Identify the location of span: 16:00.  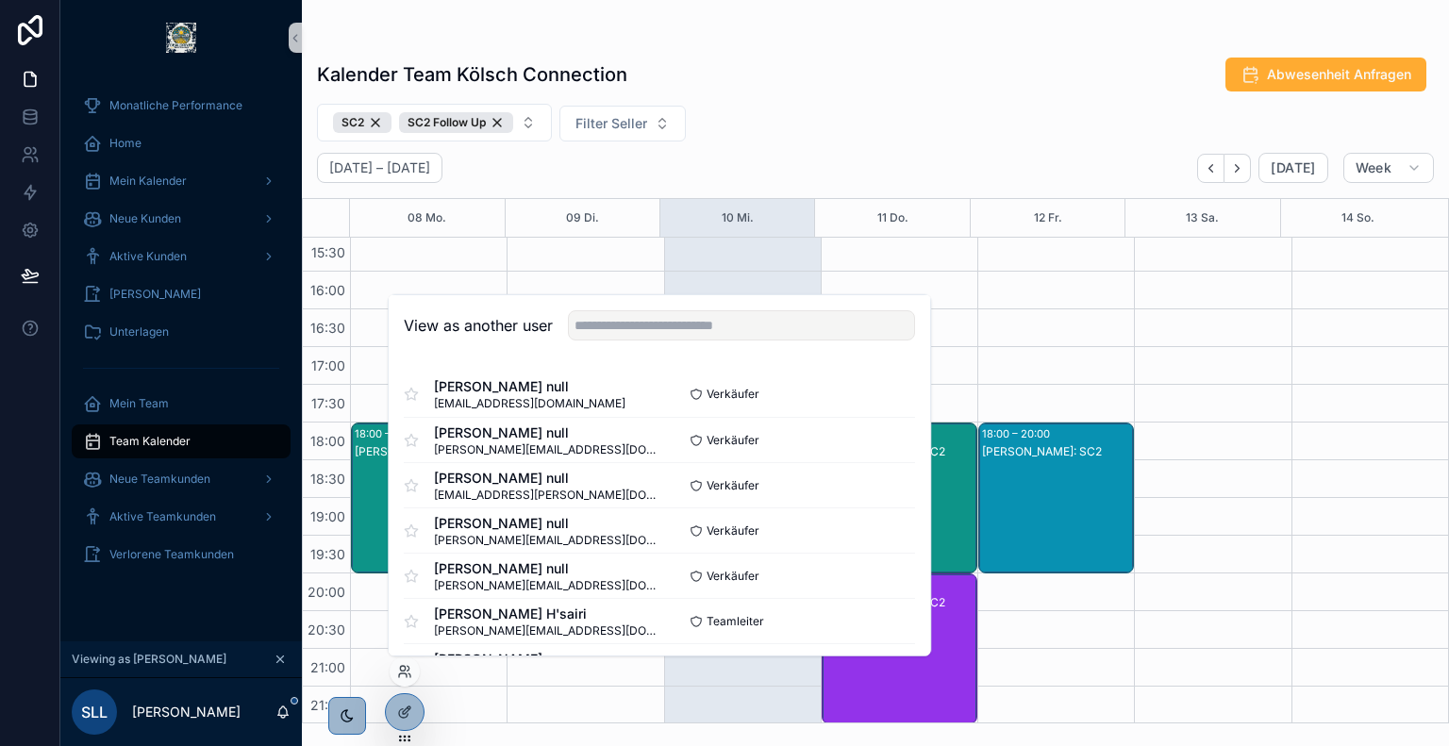
(327, 290).